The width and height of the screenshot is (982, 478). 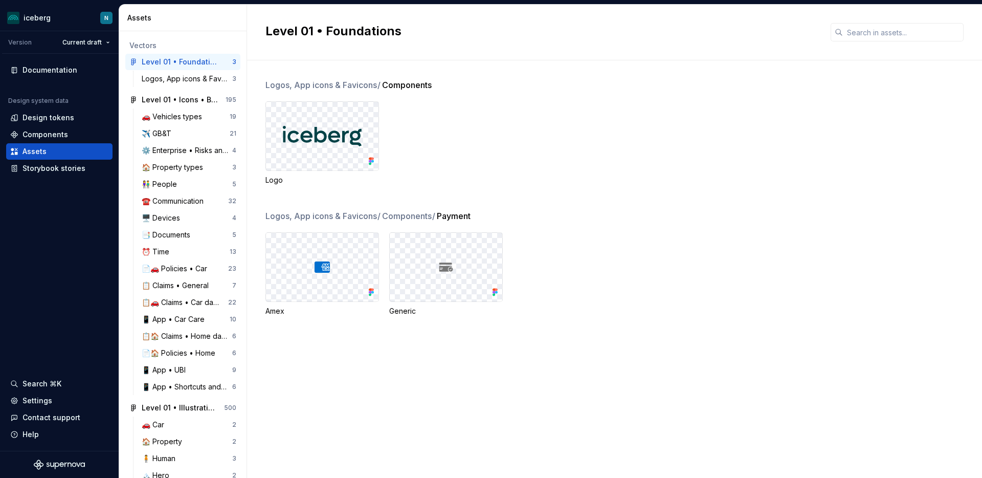 I want to click on a: Supernova Logo, so click(x=59, y=465).